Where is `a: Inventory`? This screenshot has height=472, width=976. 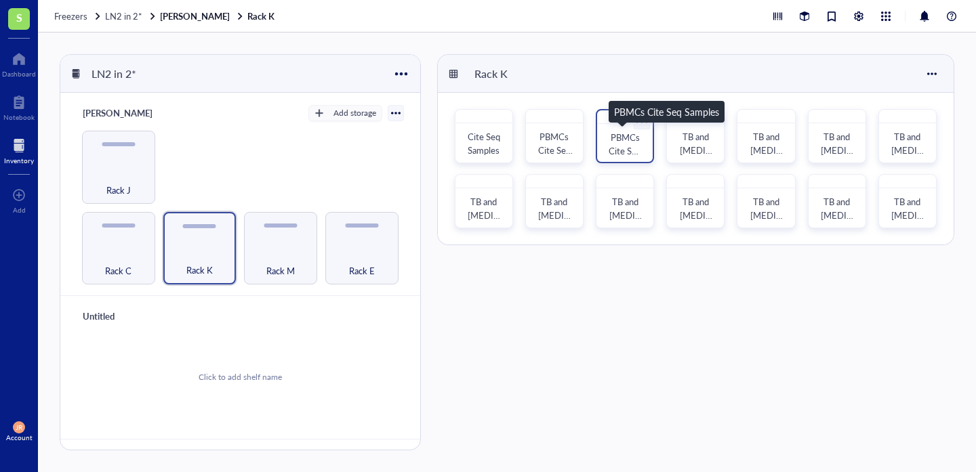
a: Inventory is located at coordinates (19, 150).